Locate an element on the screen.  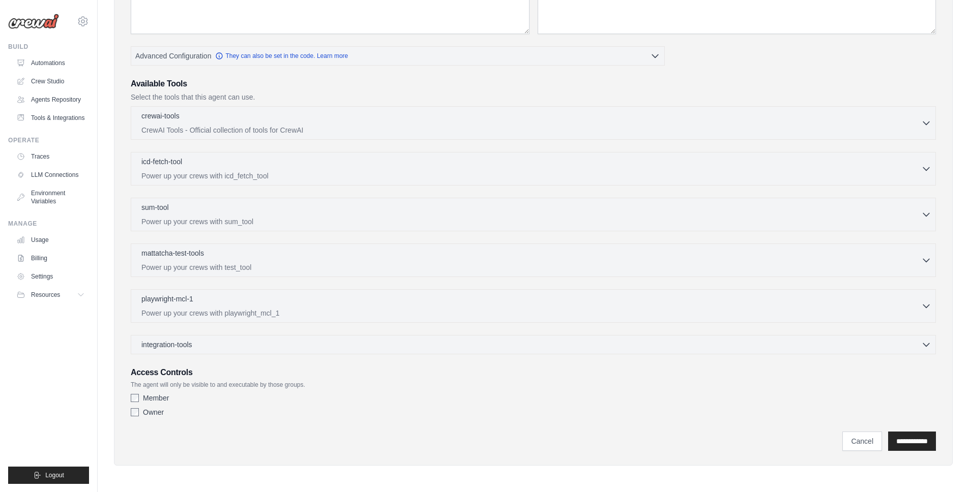
button: playwright-mcl-1 Power up your crews with playwright_mcl_1 is located at coordinates (533, 306).